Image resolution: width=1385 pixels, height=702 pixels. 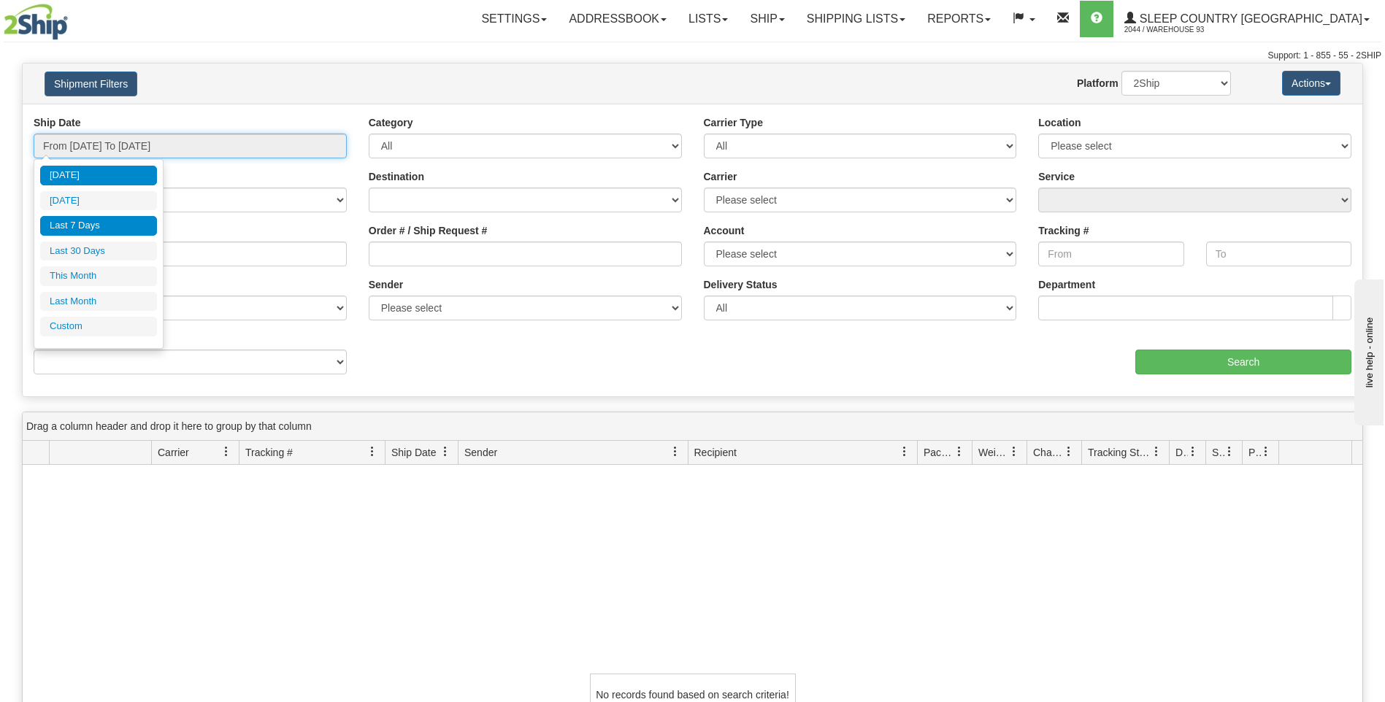 I want to click on span: Tracking #, so click(x=269, y=453).